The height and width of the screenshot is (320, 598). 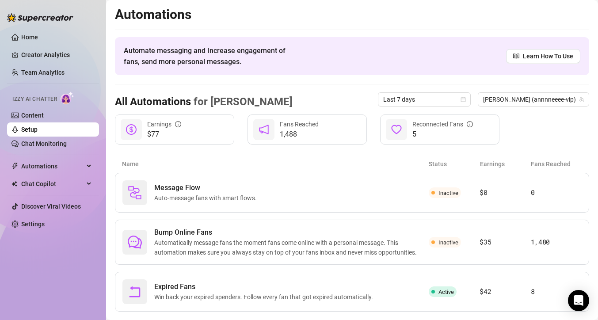 I want to click on article: 1,480, so click(x=556, y=242).